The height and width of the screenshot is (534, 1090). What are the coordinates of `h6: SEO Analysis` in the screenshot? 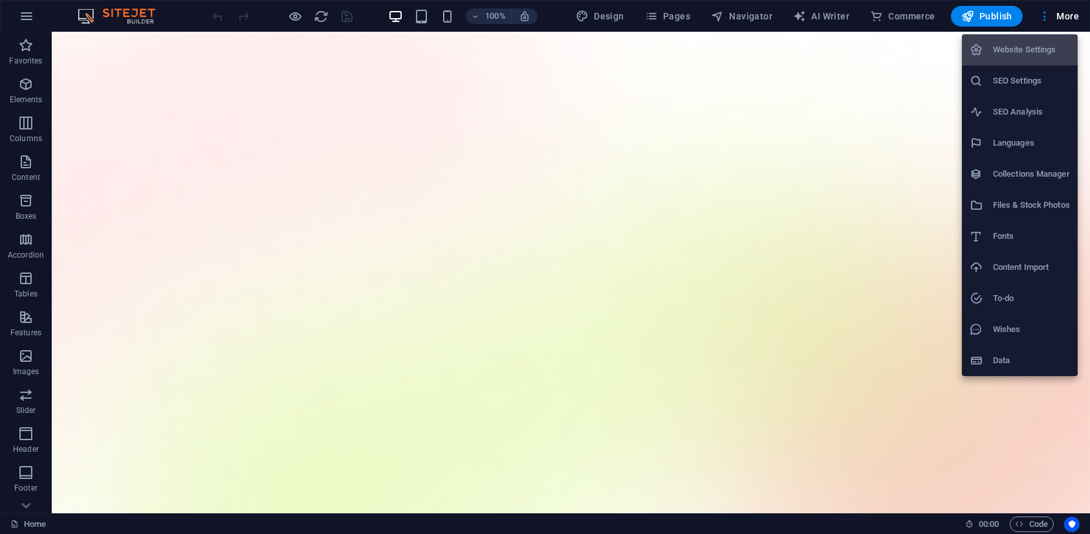 It's located at (1031, 112).